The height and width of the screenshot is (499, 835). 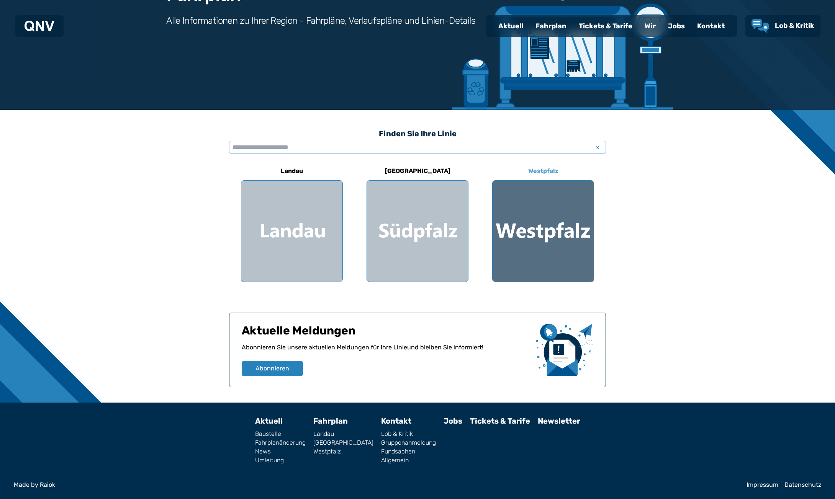 I want to click on a: Wir, so click(x=650, y=26).